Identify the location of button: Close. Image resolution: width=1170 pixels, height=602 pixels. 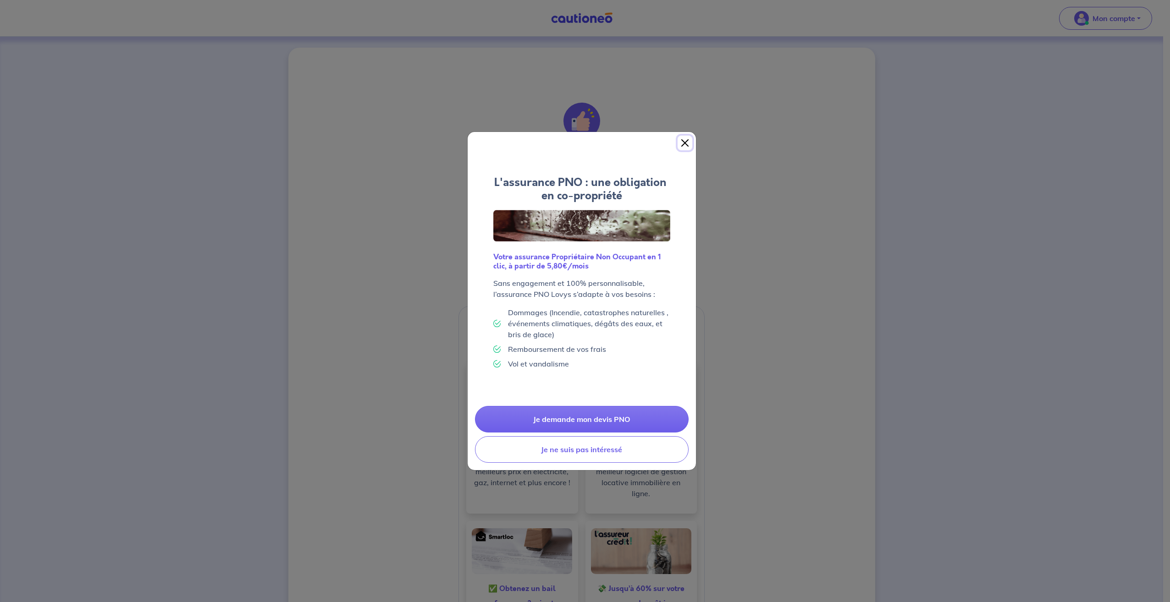
(685, 143).